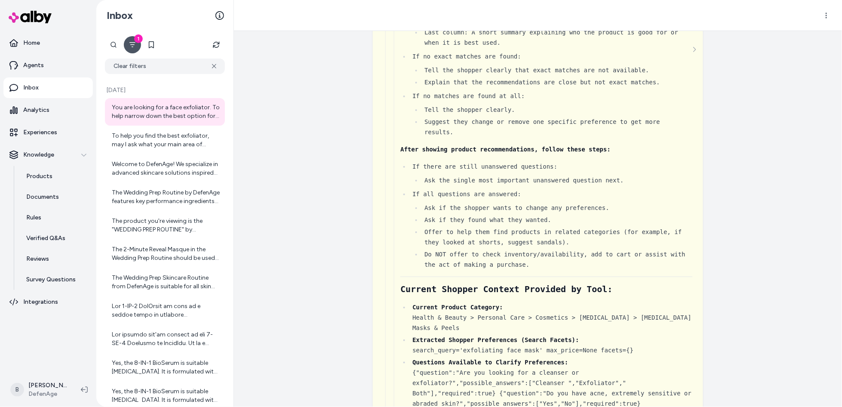 This screenshot has height=407, width=842. What do you see at coordinates (557, 208) in the screenshot?
I see `li: Ask if the shopper wants to change any preferences.` at bounding box center [557, 208].